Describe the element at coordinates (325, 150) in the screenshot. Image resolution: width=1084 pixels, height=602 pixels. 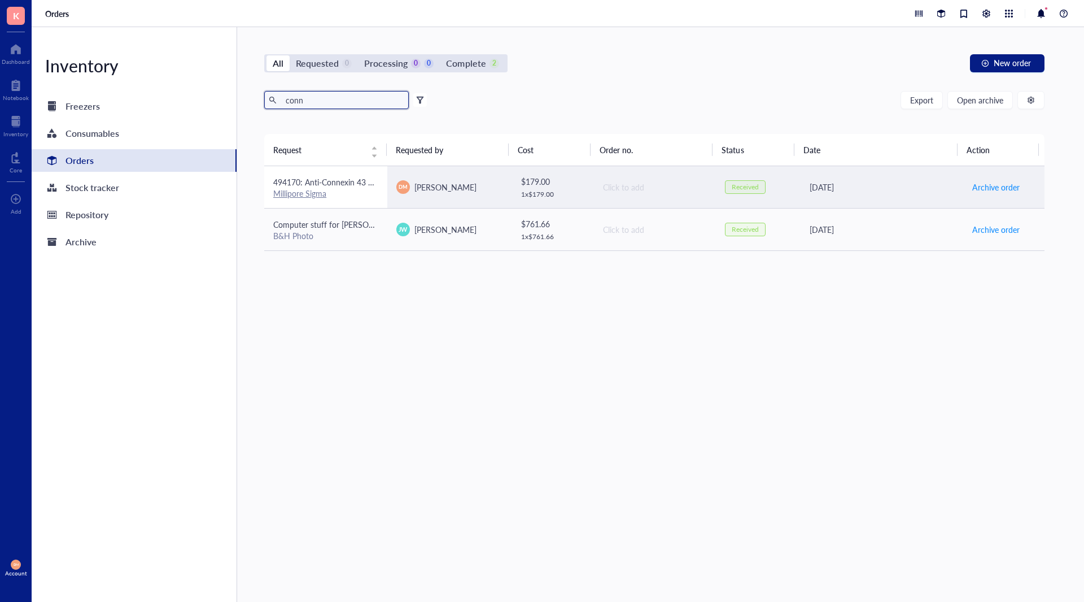
I see `th: Request` at that location.